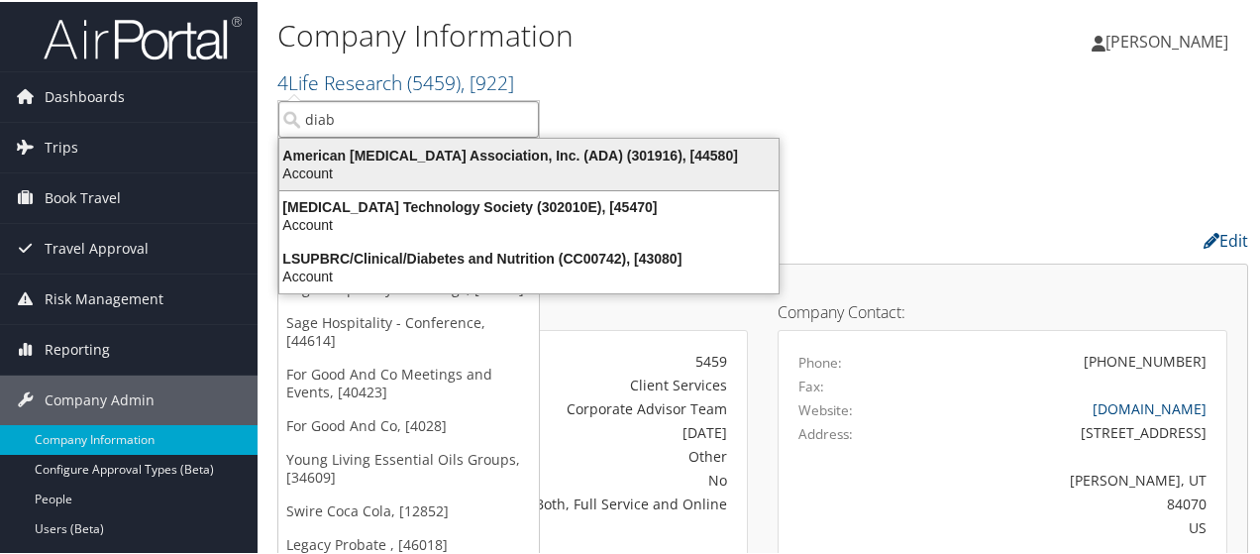 Image resolution: width=1260 pixels, height=554 pixels. I want to click on label: Address:, so click(825, 432).